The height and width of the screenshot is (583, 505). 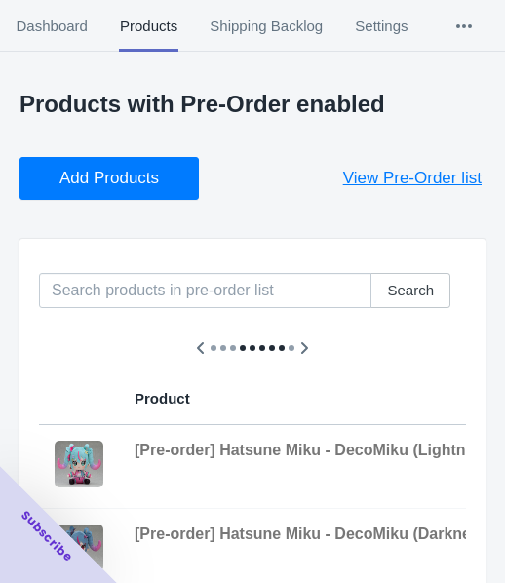 What do you see at coordinates (52, 26) in the screenshot?
I see `span: Dashboard` at bounding box center [52, 26].